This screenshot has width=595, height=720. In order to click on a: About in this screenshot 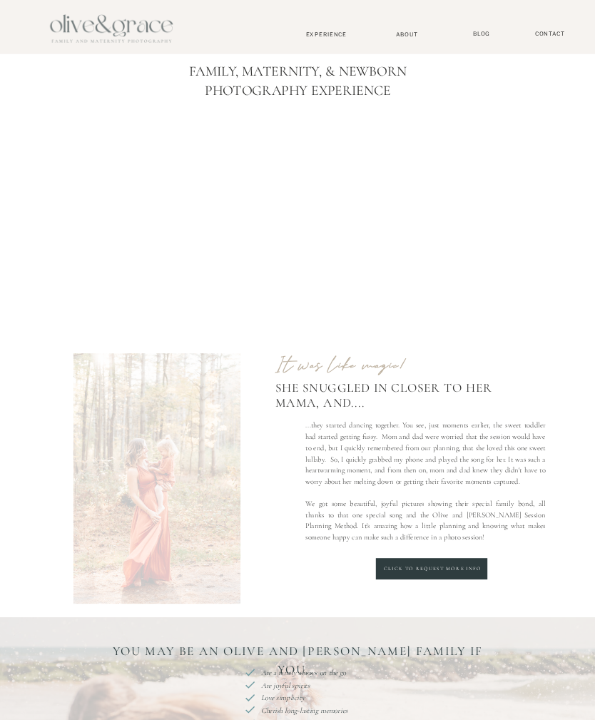, I will do `click(407, 34)`.